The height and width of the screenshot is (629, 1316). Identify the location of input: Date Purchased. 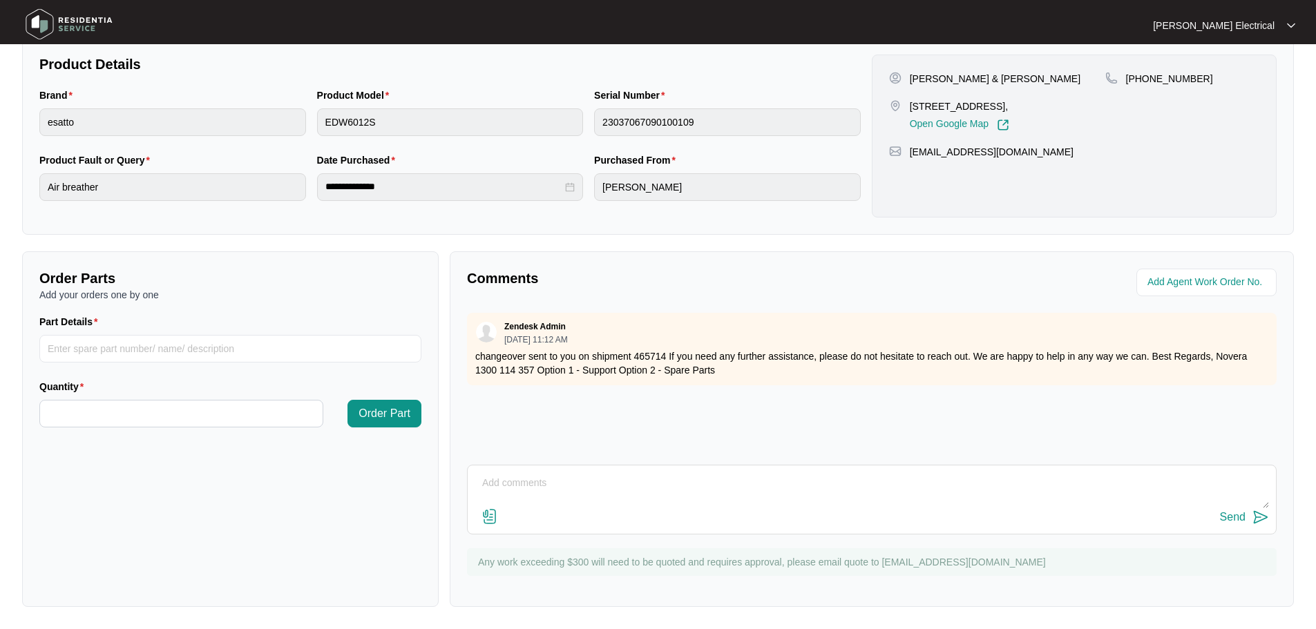
(444, 187).